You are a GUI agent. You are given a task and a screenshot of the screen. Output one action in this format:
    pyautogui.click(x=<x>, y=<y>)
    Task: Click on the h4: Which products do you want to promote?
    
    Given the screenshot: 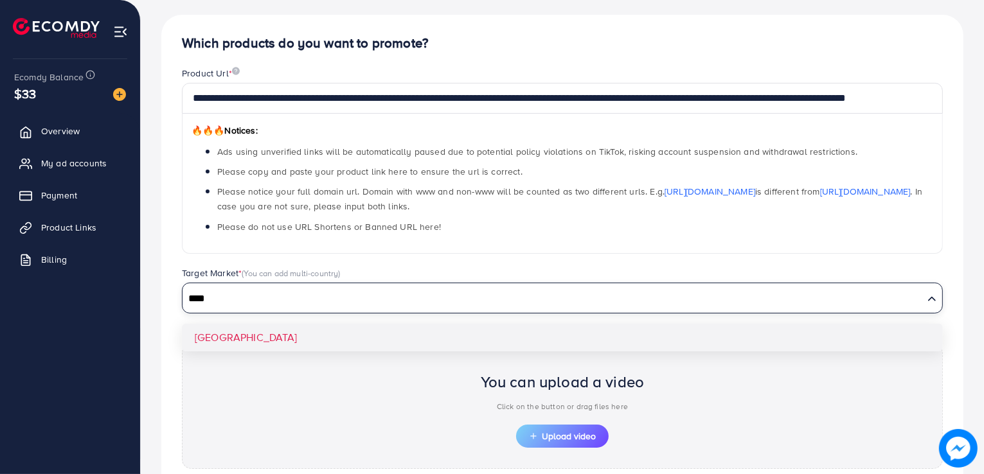 What is the action you would take?
    pyautogui.click(x=563, y=43)
    